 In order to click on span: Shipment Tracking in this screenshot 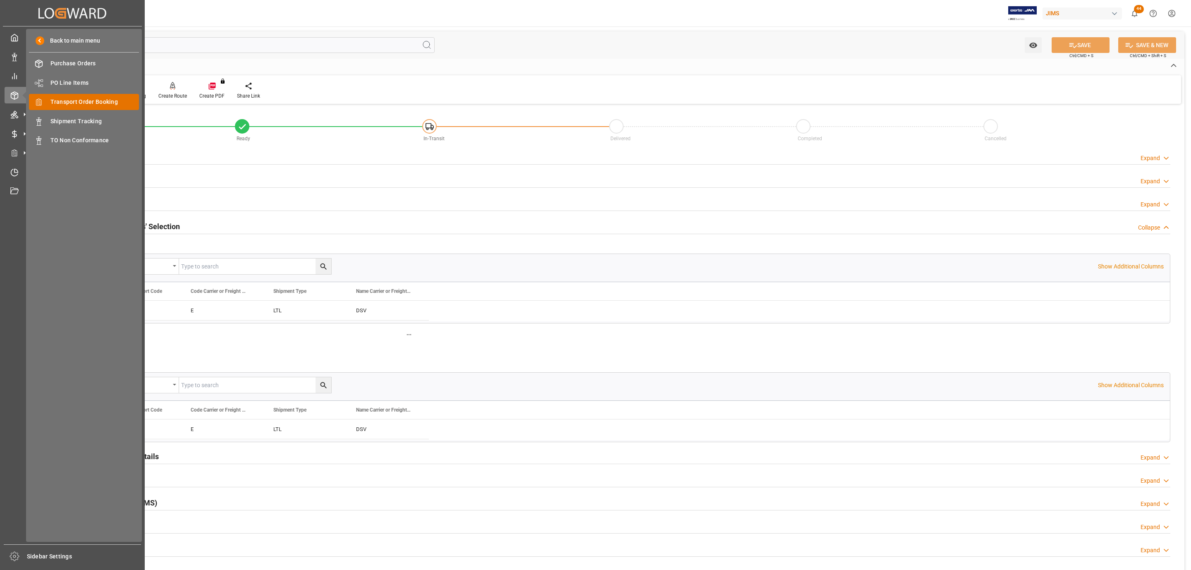, I will do `click(95, 121)`.